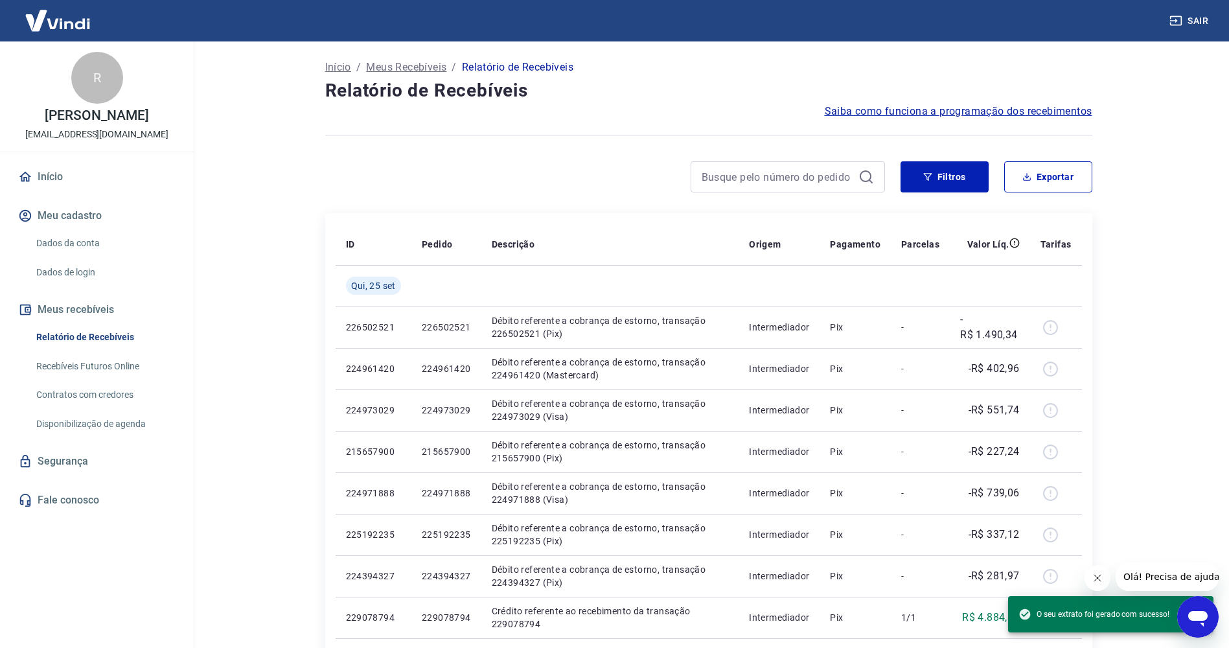 This screenshot has width=1229, height=648. Describe the element at coordinates (97, 78) in the screenshot. I see `div: R` at that location.